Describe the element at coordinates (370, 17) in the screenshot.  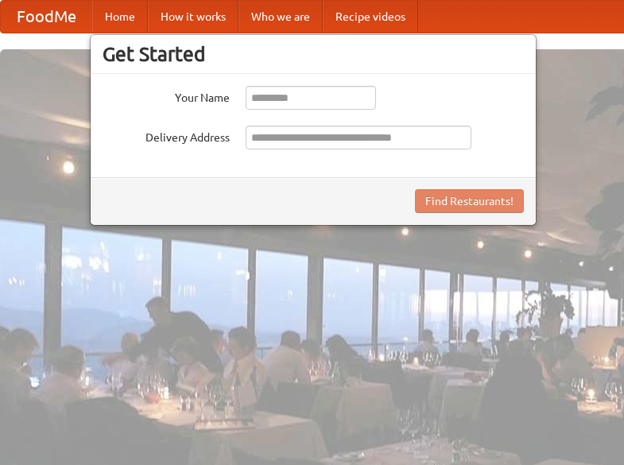
I see `a: Recipe videos` at that location.